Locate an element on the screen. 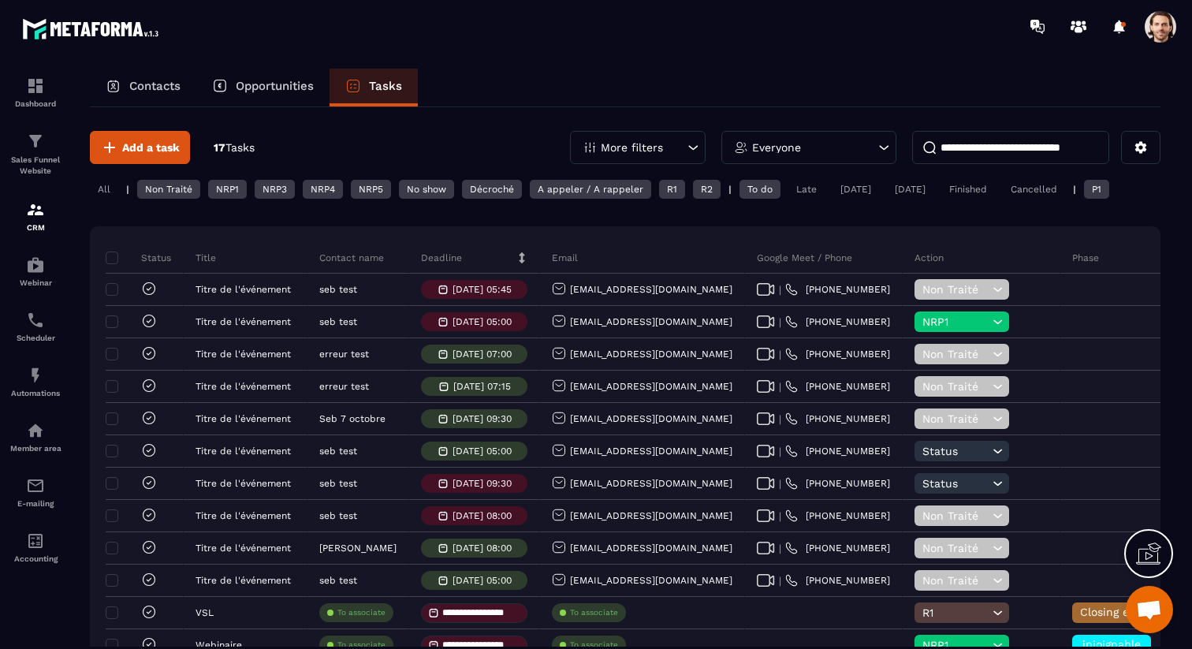  a: automationsautomationsAutomations is located at coordinates (35, 382).